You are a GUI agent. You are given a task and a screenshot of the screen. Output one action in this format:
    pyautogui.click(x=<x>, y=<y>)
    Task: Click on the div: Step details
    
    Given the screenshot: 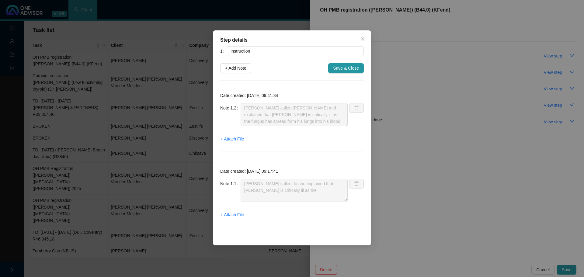 What is the action you would take?
    pyautogui.click(x=292, y=40)
    